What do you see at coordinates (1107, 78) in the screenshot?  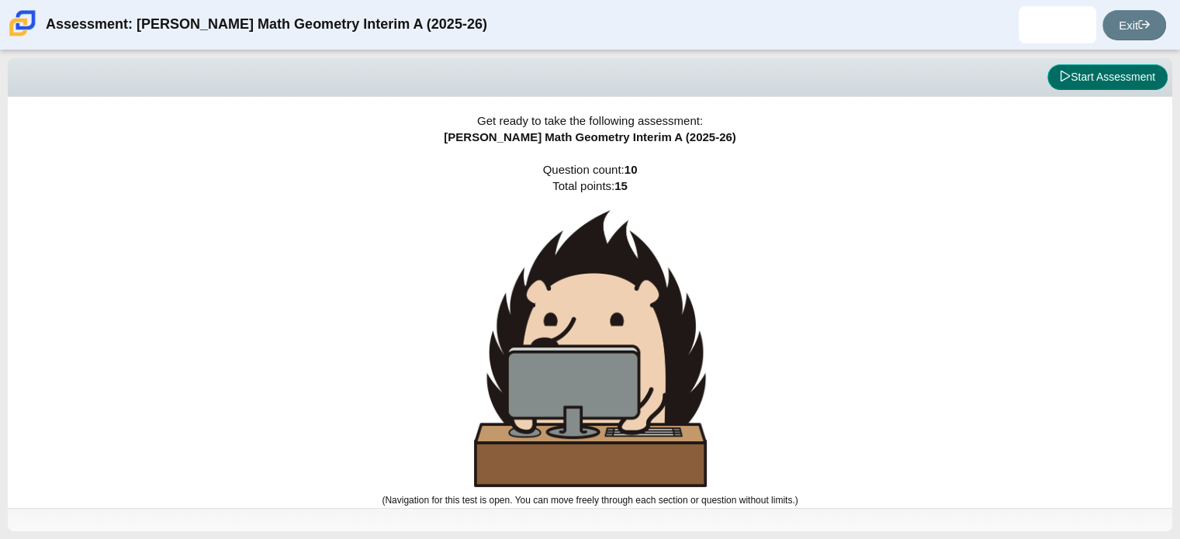 I see `button: Start Assessment` at bounding box center [1107, 78].